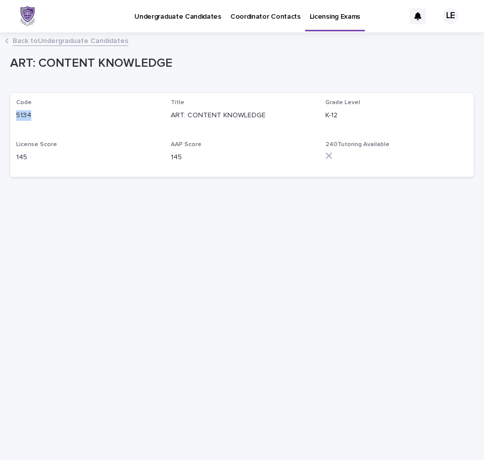 The height and width of the screenshot is (460, 484). Describe the element at coordinates (186, 145) in the screenshot. I see `span: AAP Score` at that location.